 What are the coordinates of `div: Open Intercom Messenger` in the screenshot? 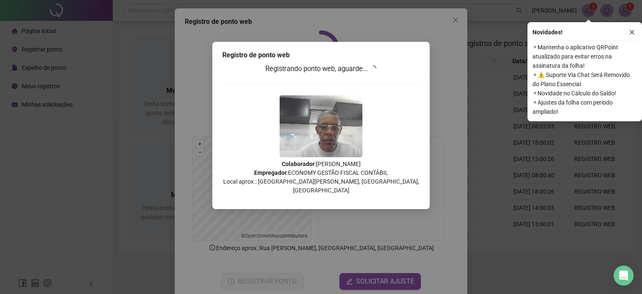 It's located at (624, 275).